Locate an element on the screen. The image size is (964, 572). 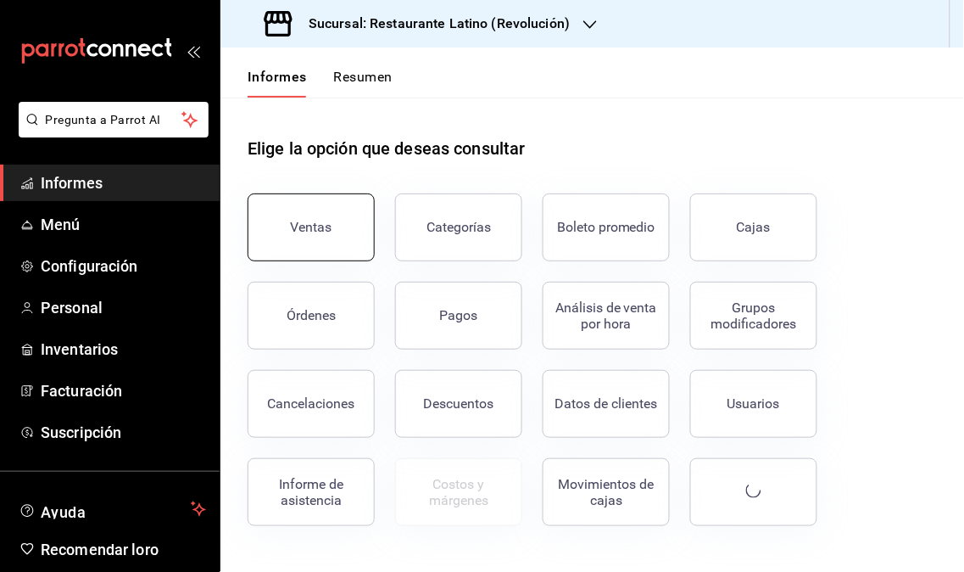
font: Grupos modificadores is located at coordinates (754, 315).